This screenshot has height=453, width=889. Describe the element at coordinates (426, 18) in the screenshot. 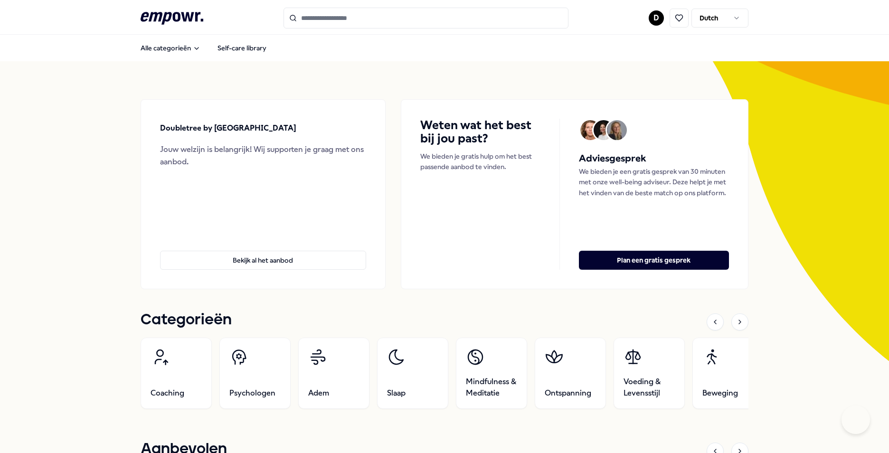

I see `input: Search for products, categories or subcategories` at that location.